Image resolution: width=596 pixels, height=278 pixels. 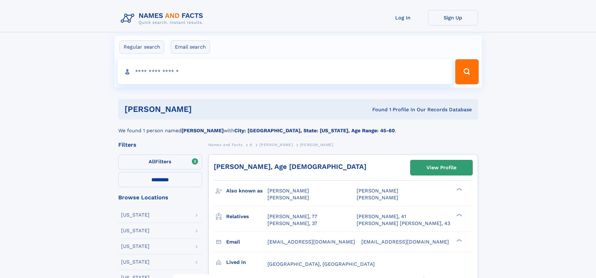 I want to click on div: Filters, so click(x=160, y=145).